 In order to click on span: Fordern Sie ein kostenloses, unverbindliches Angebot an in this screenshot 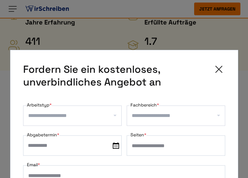, I will do `click(115, 75)`.